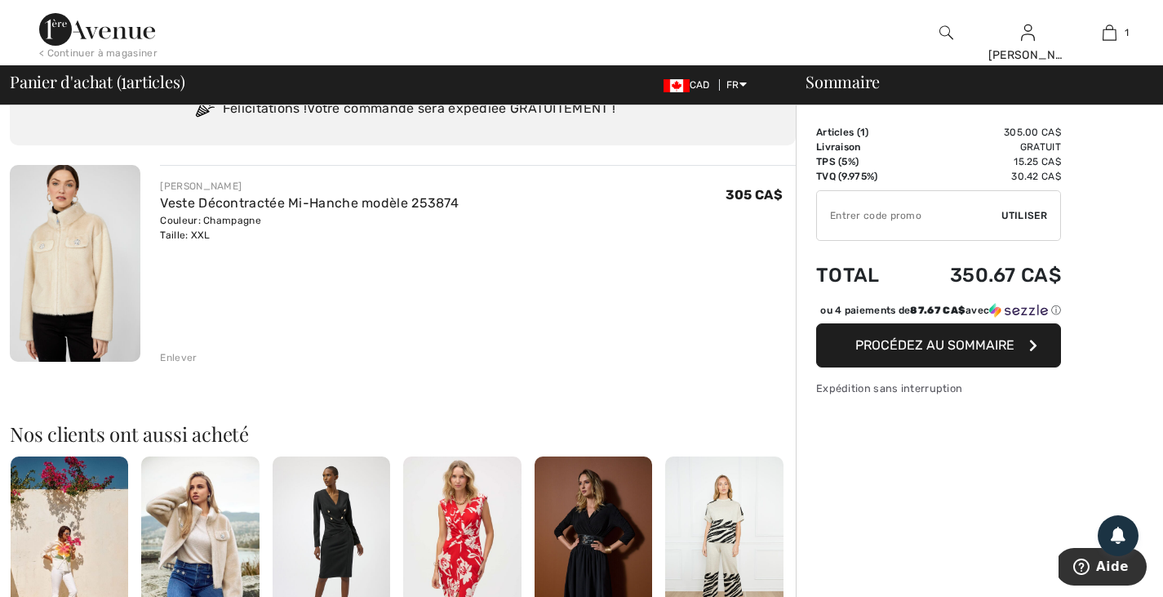 The width and height of the screenshot is (1163, 597). What do you see at coordinates (1019, 310) in the screenshot?
I see `img: Sezzle` at bounding box center [1019, 310].